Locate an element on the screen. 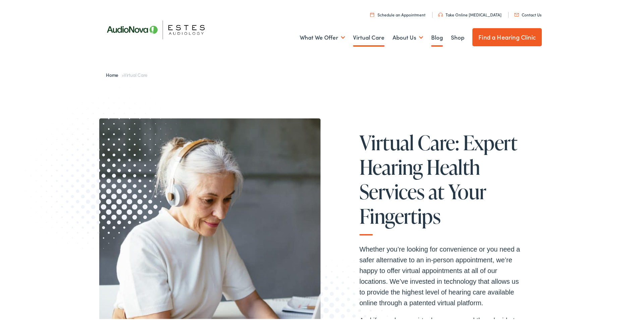 This screenshot has height=320, width=636. a: Contact Us is located at coordinates (527, 13).